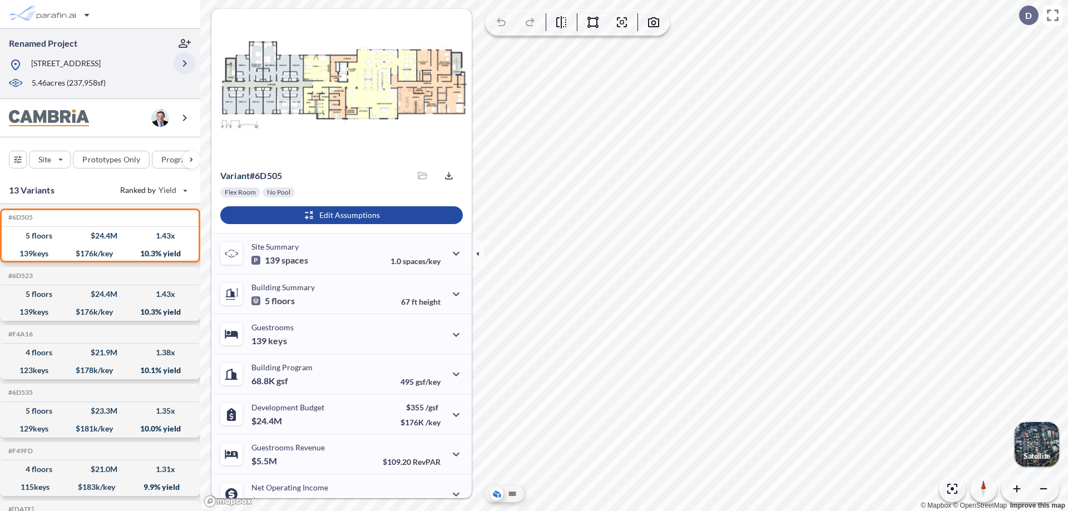  Describe the element at coordinates (422, 261) in the screenshot. I see `span: spaces/key` at that location.